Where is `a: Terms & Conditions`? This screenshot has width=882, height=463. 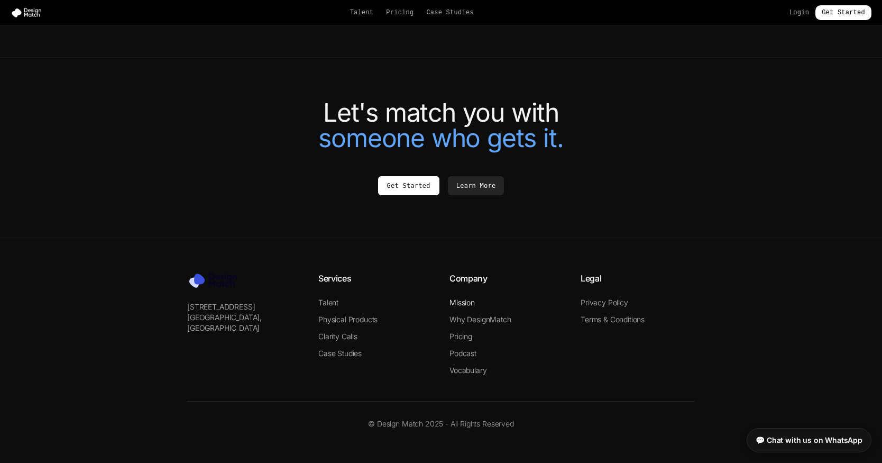 a: Terms & Conditions is located at coordinates (612, 319).